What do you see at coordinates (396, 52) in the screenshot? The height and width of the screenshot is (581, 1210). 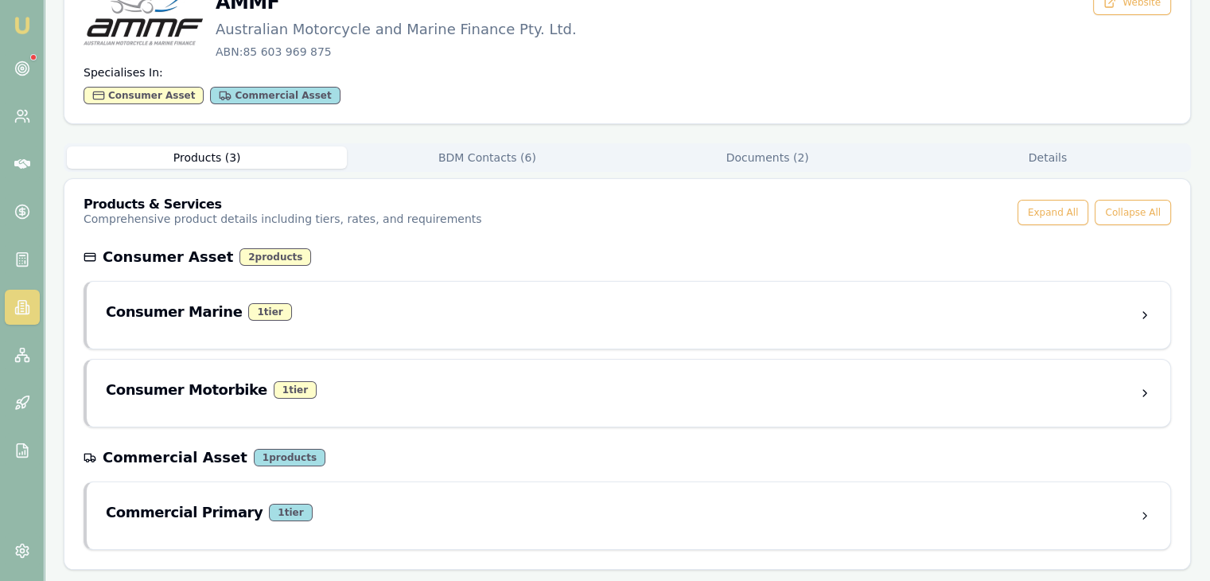 I see `p: ABN: 85 603 969 875` at bounding box center [396, 52].